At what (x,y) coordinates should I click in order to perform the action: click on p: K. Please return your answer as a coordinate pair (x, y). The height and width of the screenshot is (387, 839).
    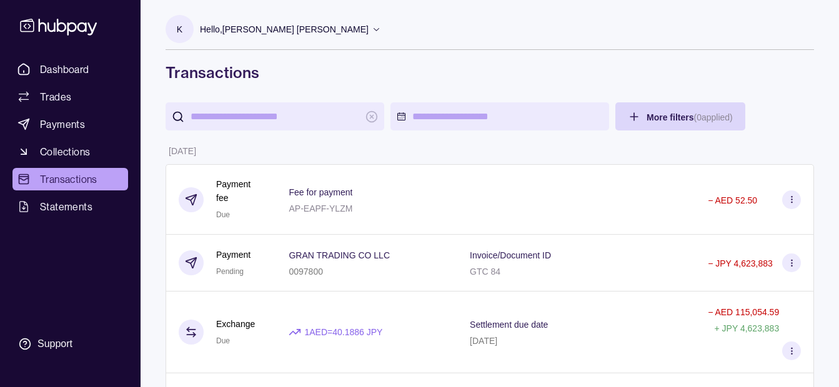
    Looking at the image, I should click on (179, 29).